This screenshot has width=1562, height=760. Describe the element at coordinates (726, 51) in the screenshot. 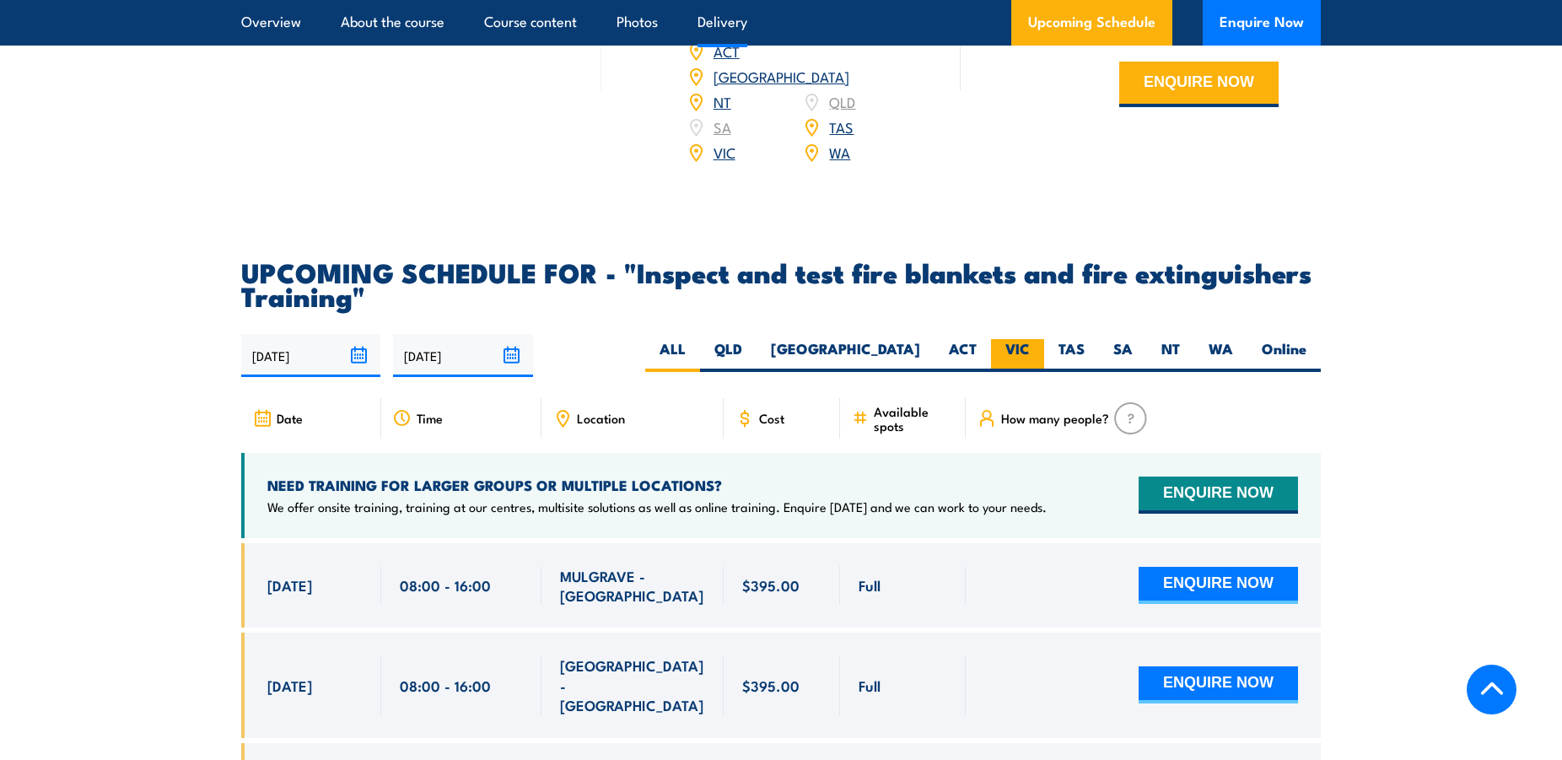

I see `a: ACT` at that location.